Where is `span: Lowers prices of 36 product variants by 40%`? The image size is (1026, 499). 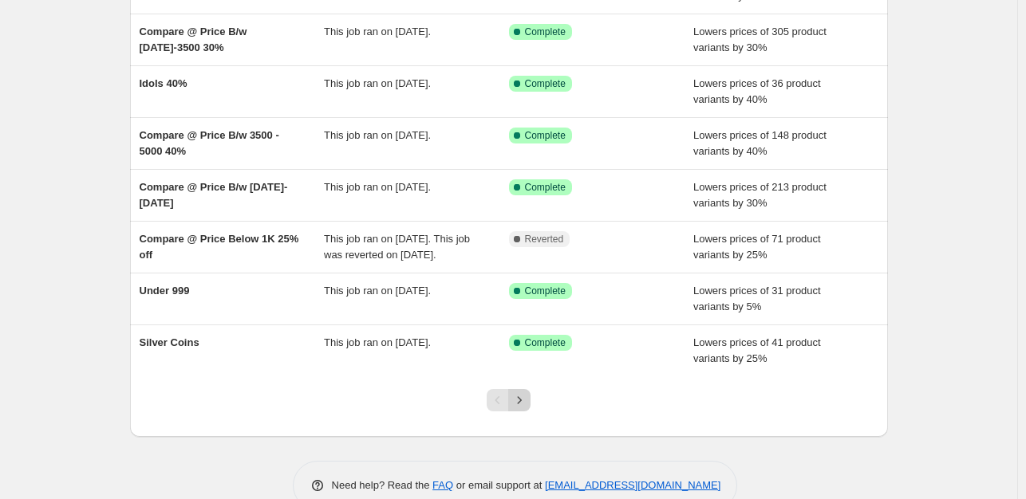
span: Lowers prices of 36 product variants by 40% is located at coordinates (757, 91).